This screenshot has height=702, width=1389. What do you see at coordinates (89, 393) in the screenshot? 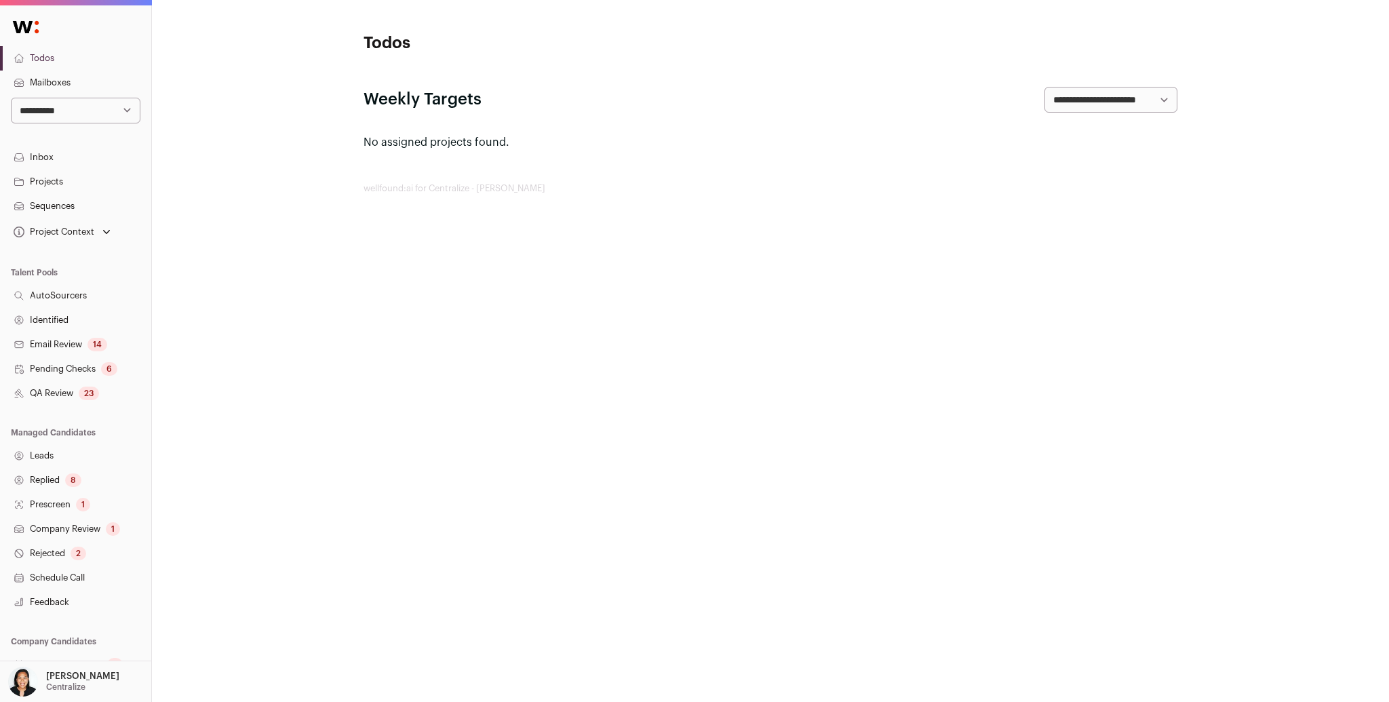
I see `div: 23` at bounding box center [89, 393].